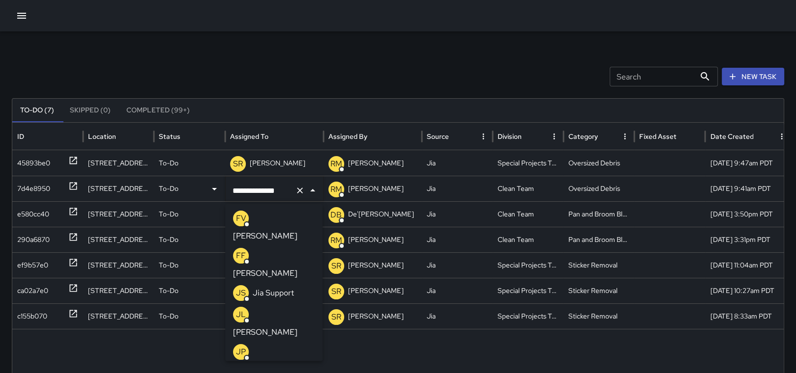 The width and height of the screenshot is (796, 373). What do you see at coordinates (747, 163) in the screenshot?
I see `div: 10/7/2025, 9:47am PDT` at bounding box center [747, 163].